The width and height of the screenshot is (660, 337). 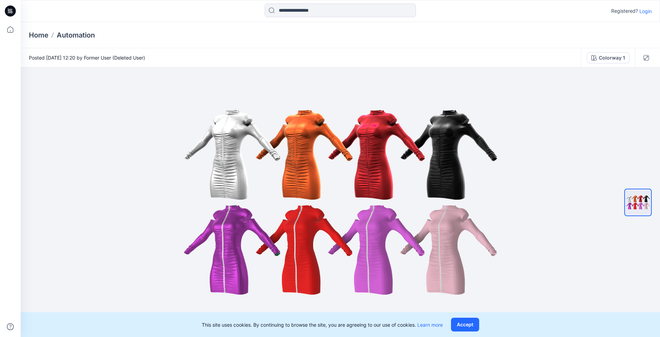 What do you see at coordinates (430, 324) in the screenshot?
I see `a: Learn more` at bounding box center [430, 324].